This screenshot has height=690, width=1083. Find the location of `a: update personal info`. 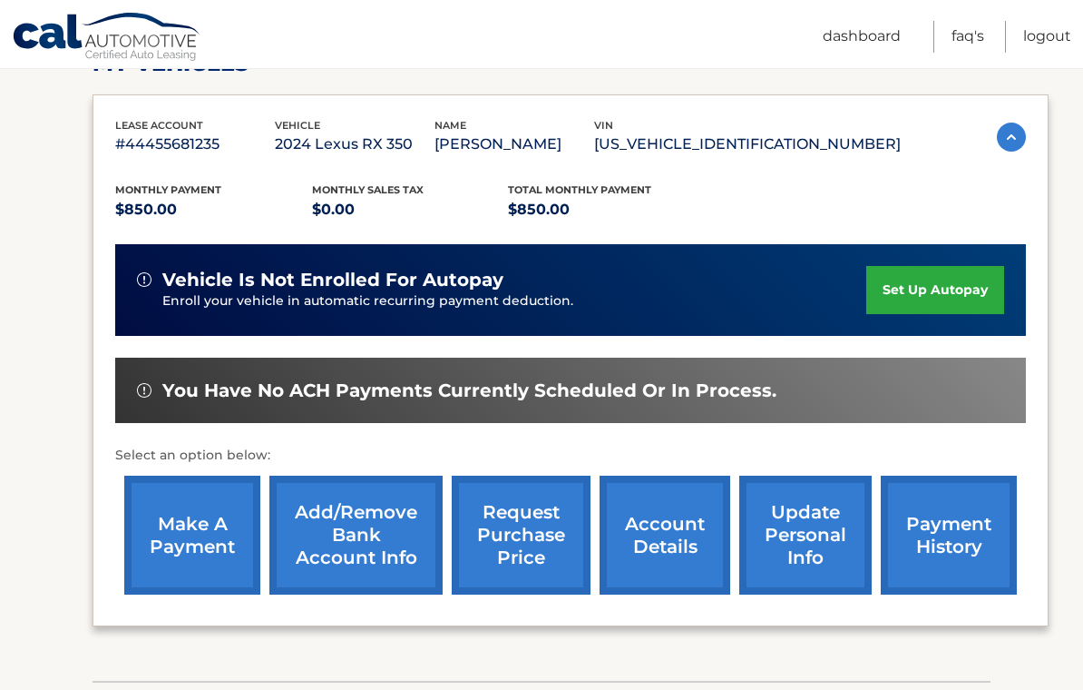

a: update personal info is located at coordinates (806, 534).